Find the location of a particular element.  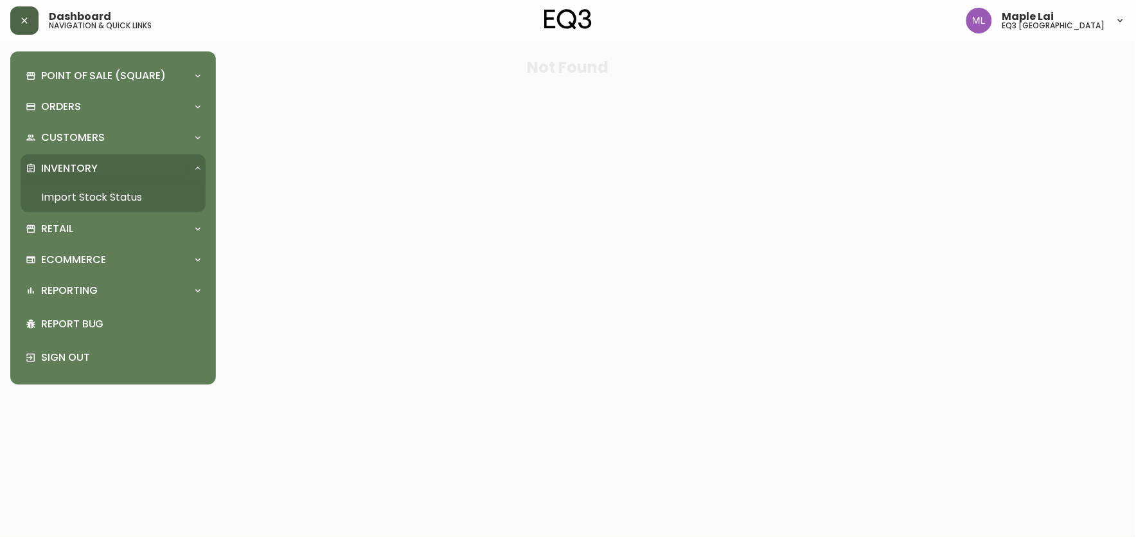

div: Report Bug is located at coordinates (113, 324).